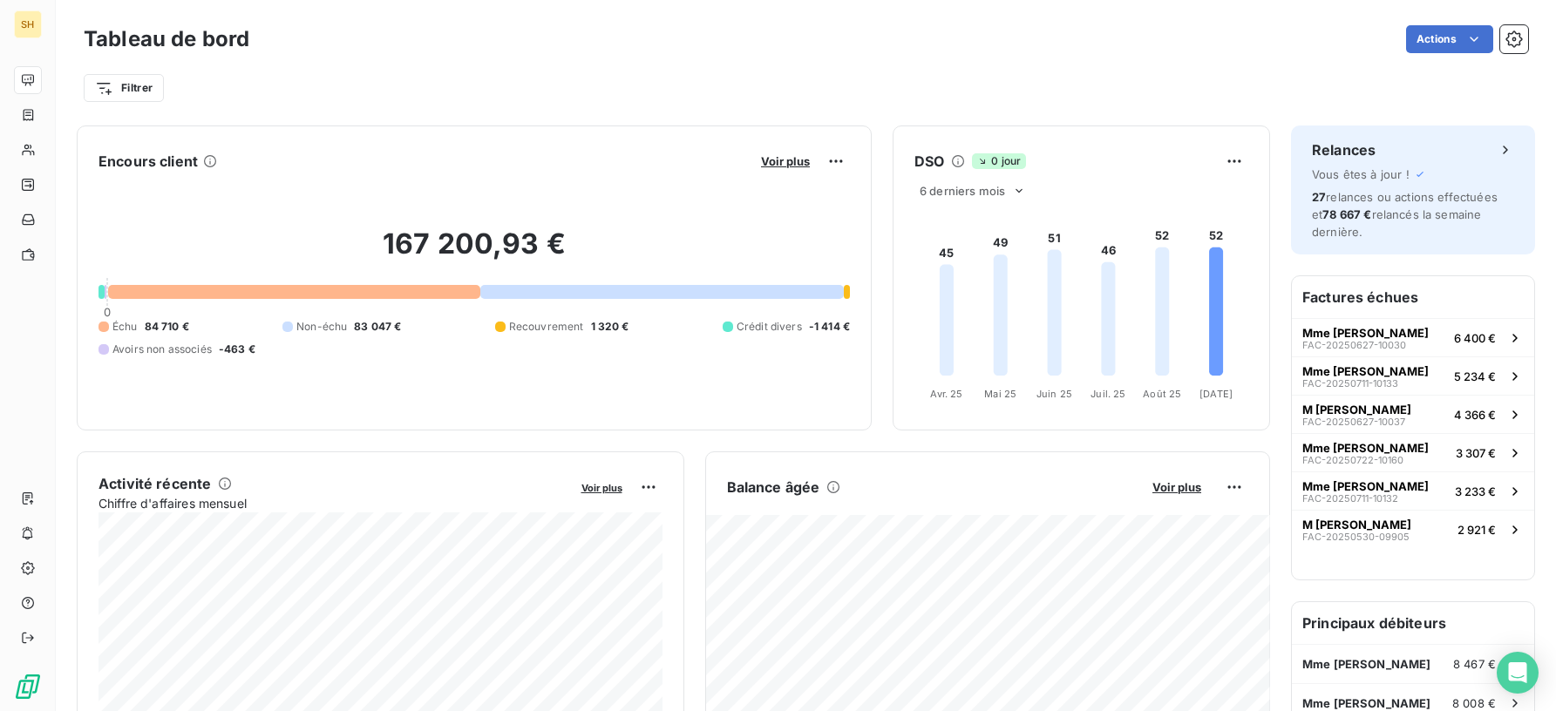  Describe the element at coordinates (1475, 492) in the screenshot. I see `span: 3 233 €` at that location.